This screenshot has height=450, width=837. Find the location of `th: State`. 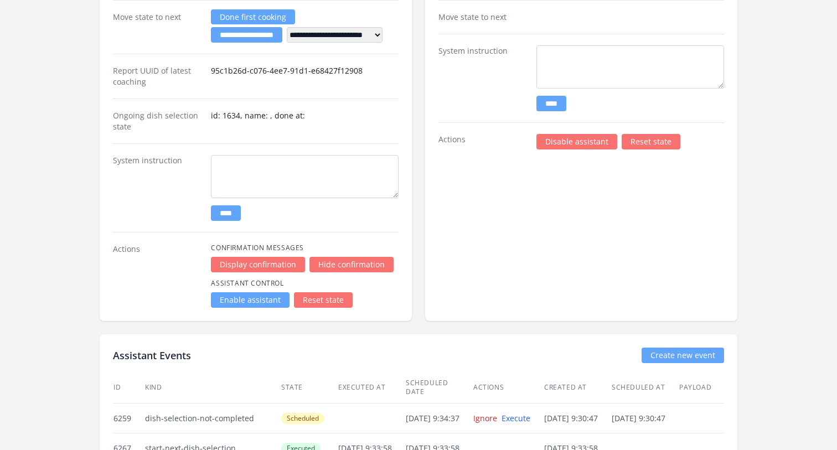

th: State is located at coordinates (309, 387).